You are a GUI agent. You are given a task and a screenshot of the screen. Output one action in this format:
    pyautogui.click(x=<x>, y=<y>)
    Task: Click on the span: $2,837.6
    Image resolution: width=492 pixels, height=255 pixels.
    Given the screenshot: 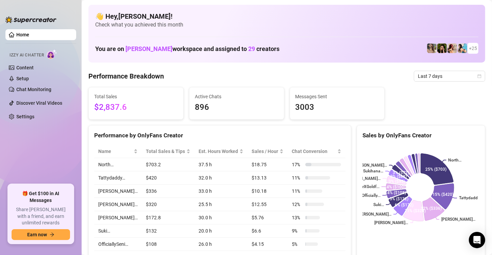 What is the action you would take?
    pyautogui.click(x=136, y=107)
    